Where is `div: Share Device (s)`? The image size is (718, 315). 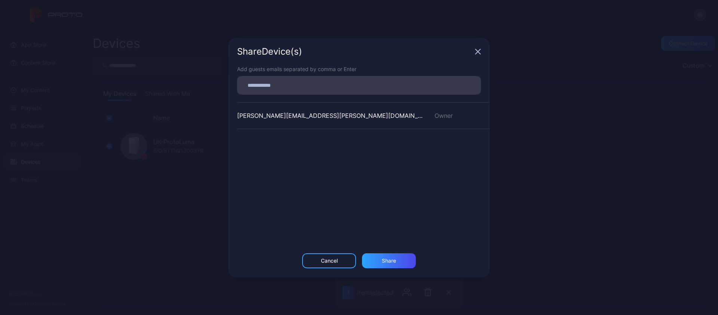
div: Share Device (s) is located at coordinates (354, 52).